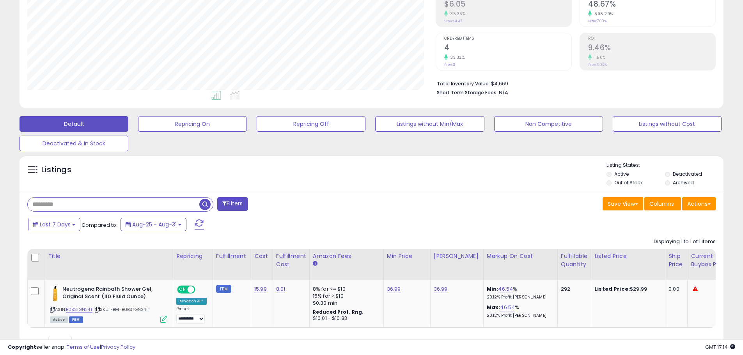 The height and width of the screenshot is (355, 743). What do you see at coordinates (598, 65) in the screenshot?
I see `small: Prev: 9.32%` at bounding box center [598, 65].